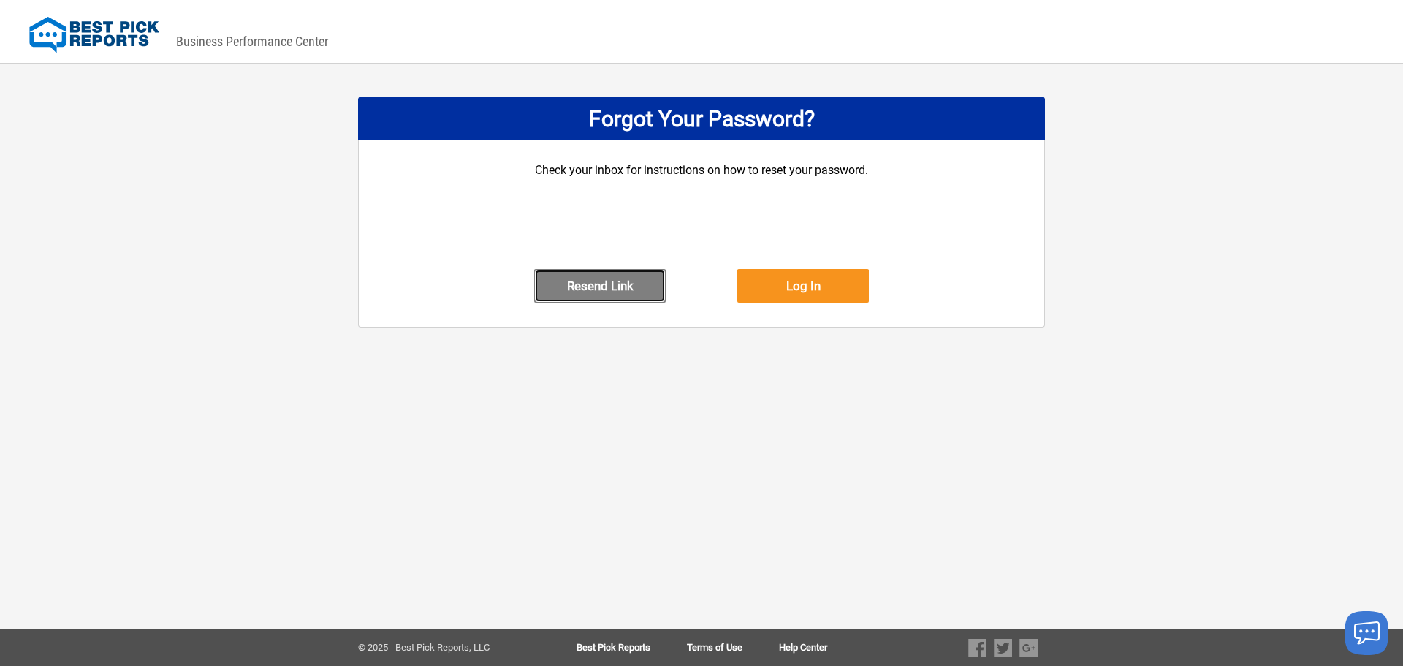 The width and height of the screenshot is (1403, 666). I want to click on button: Launch chat, so click(1367, 633).